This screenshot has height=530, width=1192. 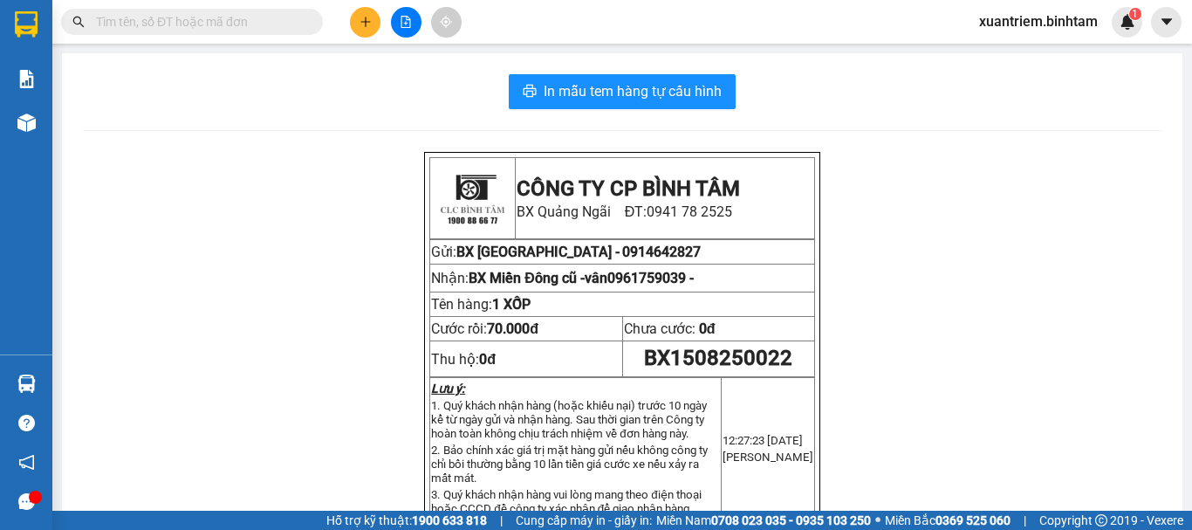 I want to click on strong: 1900 633 818, so click(x=450, y=520).